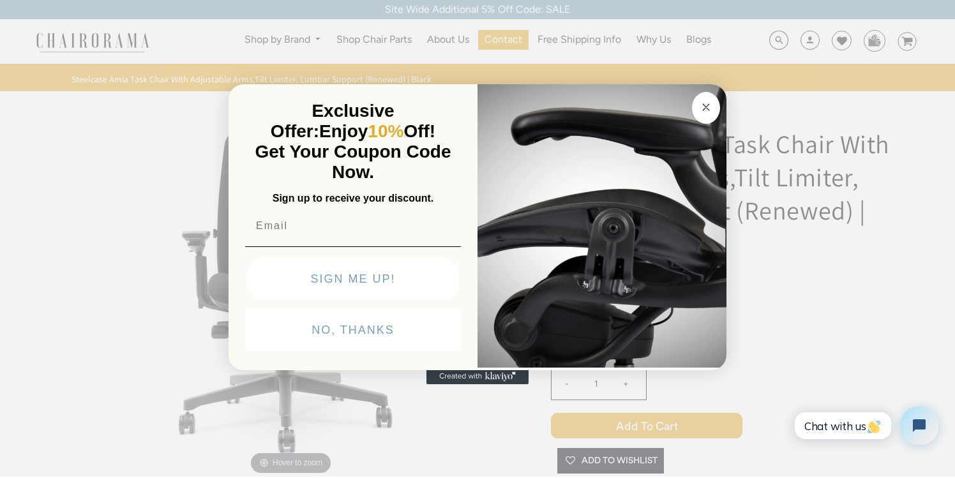 The height and width of the screenshot is (478, 955). Describe the element at coordinates (353, 198) in the screenshot. I see `span: Sign up to receive your discount.` at that location.